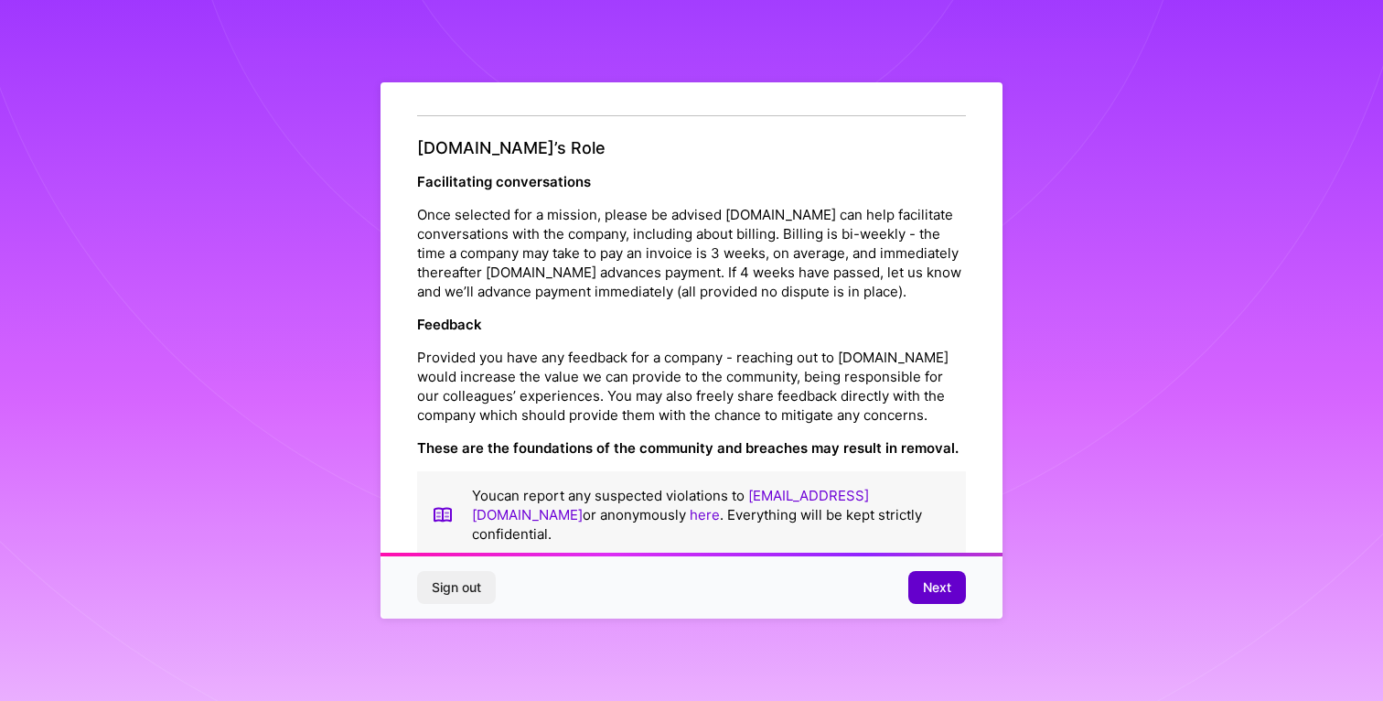  What do you see at coordinates (712, 514) in the screenshot?
I see `p: You can report any suspected violations to or anonymously . Everything will be kept strictly conf...` at bounding box center [712, 514].